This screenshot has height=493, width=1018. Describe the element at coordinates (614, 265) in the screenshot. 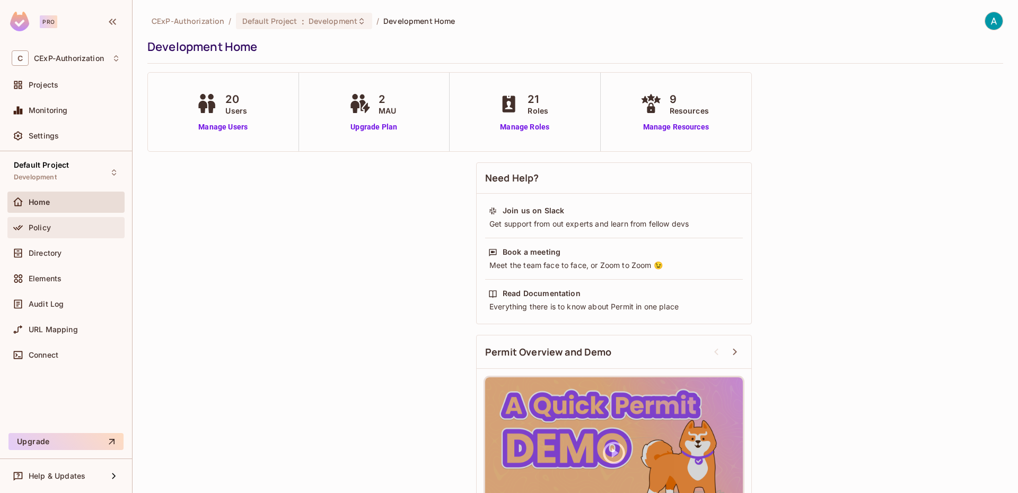

I see `div: Meet the team face to face, or Zoom to Zoom 😉` at that location.